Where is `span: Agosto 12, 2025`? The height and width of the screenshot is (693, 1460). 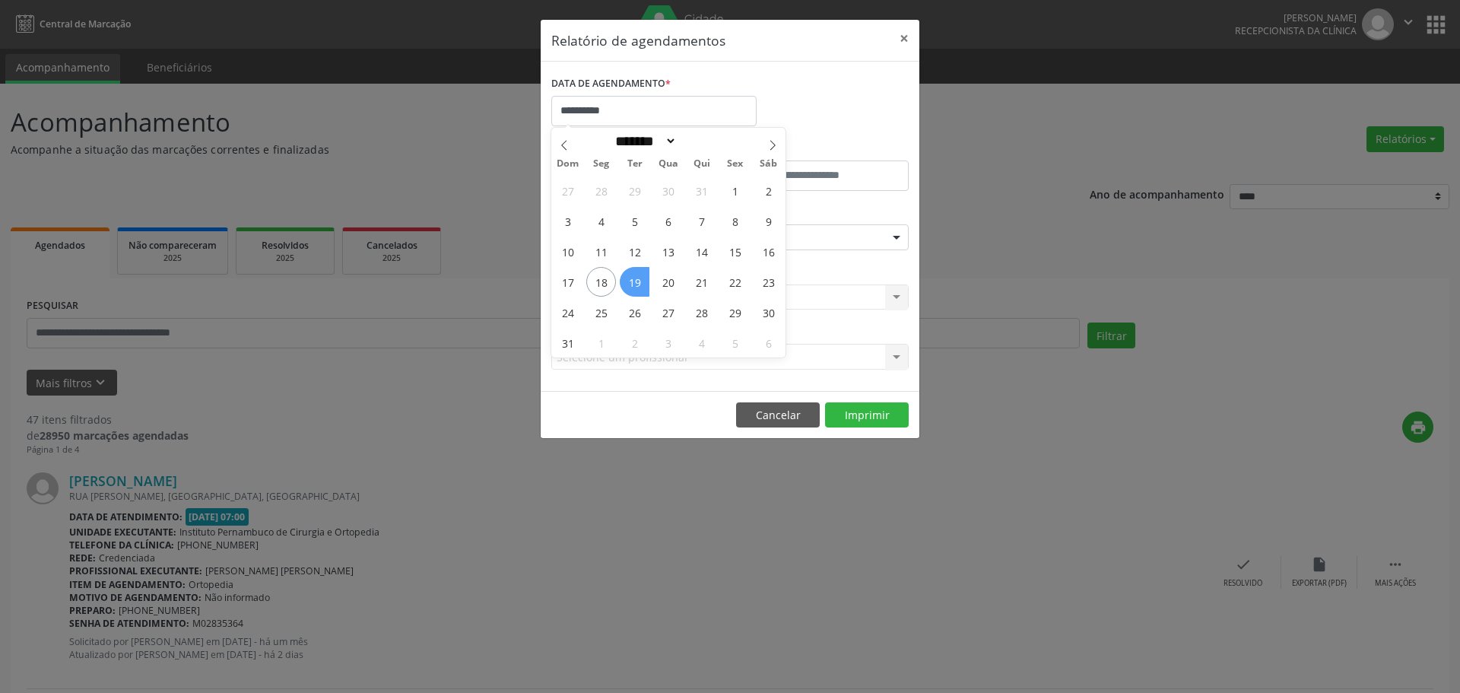 span: Agosto 12, 2025 is located at coordinates (634, 251).